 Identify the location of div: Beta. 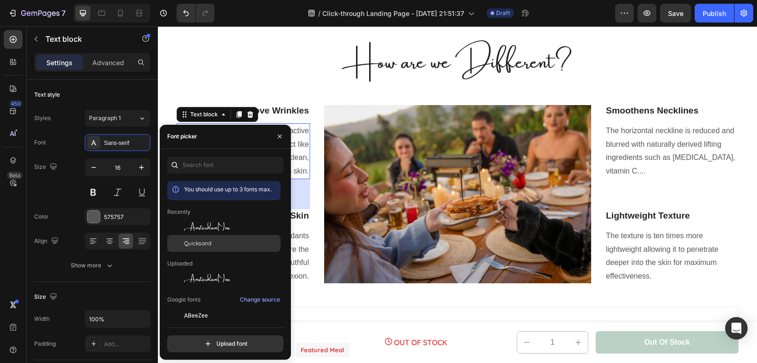
(15, 175).